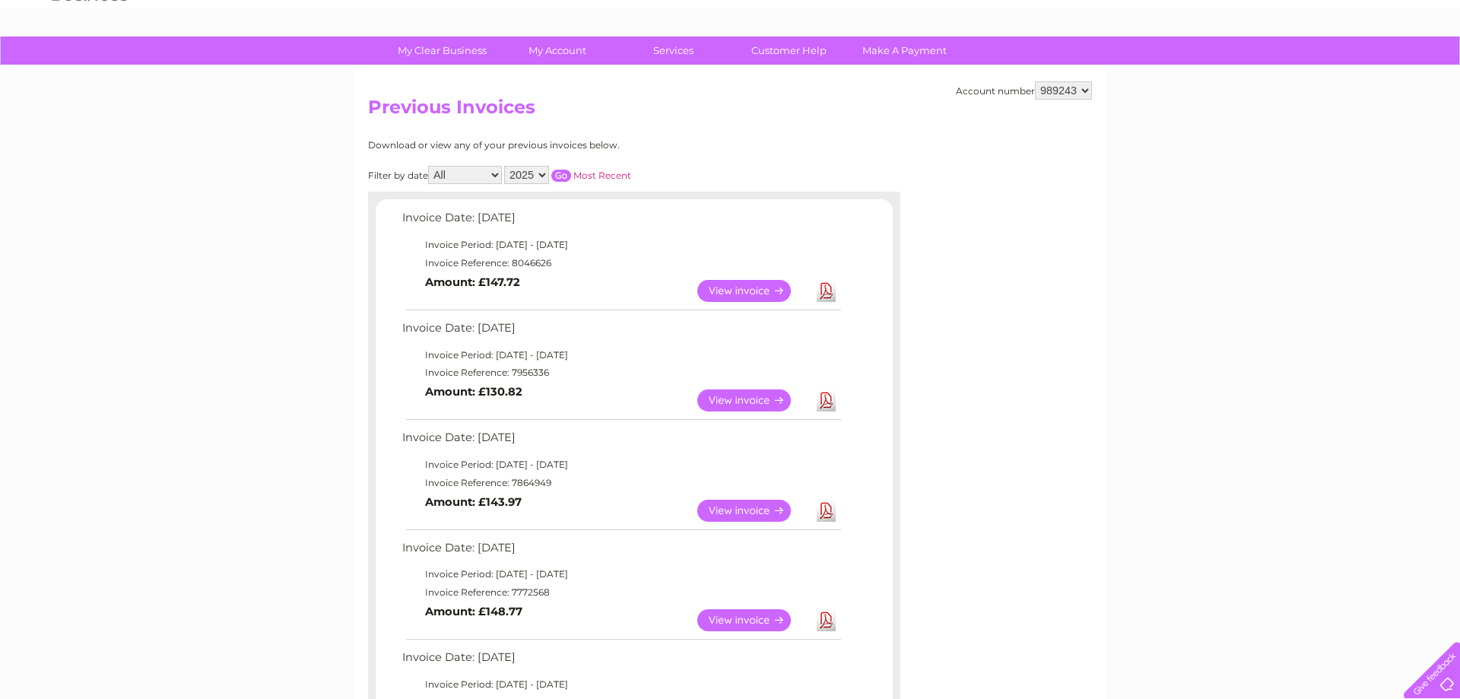 The width and height of the screenshot is (1460, 699). What do you see at coordinates (620, 483) in the screenshot?
I see `td: Invoice Reference: 7864949` at bounding box center [620, 483].